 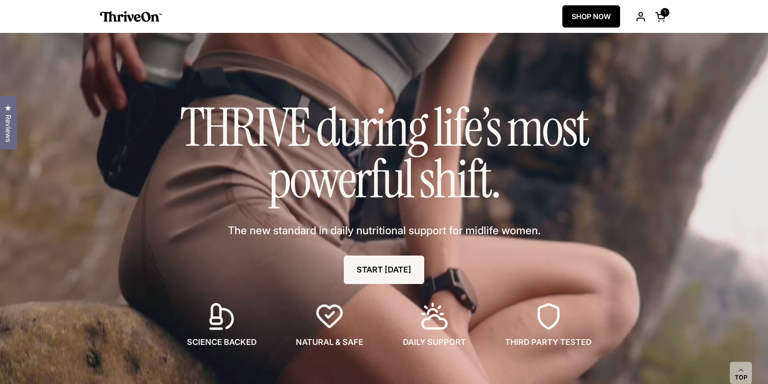 I want to click on span: Top, so click(x=741, y=378).